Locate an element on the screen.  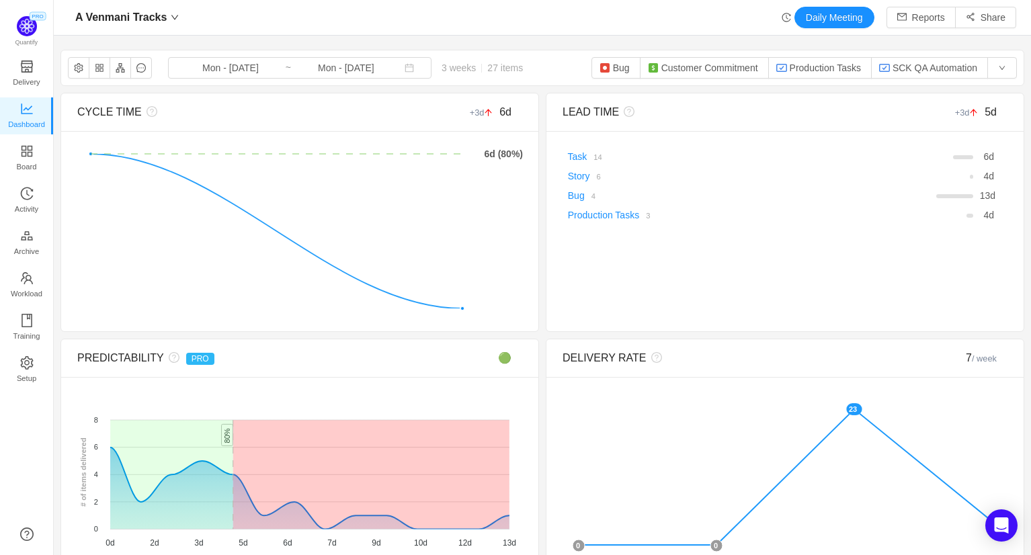
a: Setup is located at coordinates (27, 370).